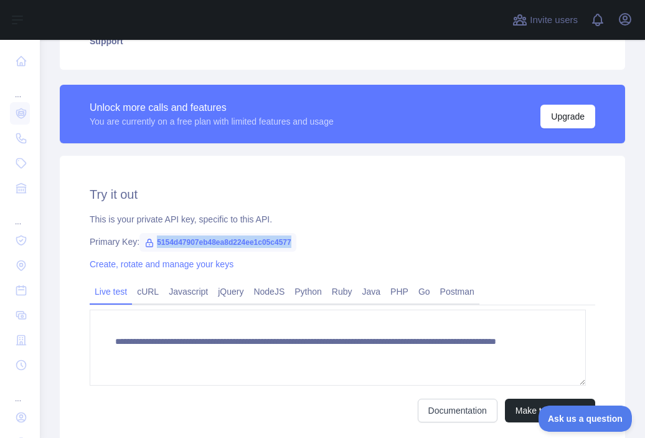  Describe the element at coordinates (308, 291) in the screenshot. I see `a: Python` at that location.